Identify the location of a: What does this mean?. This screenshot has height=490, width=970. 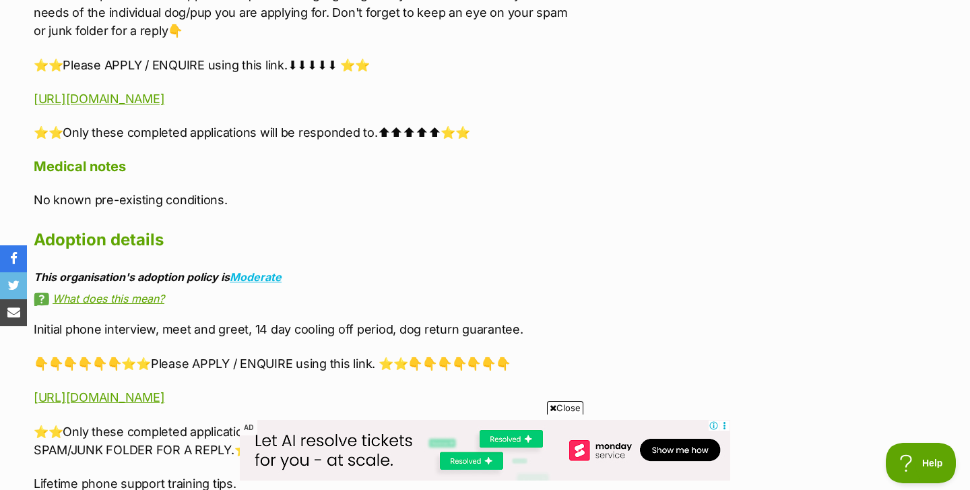
(306, 298).